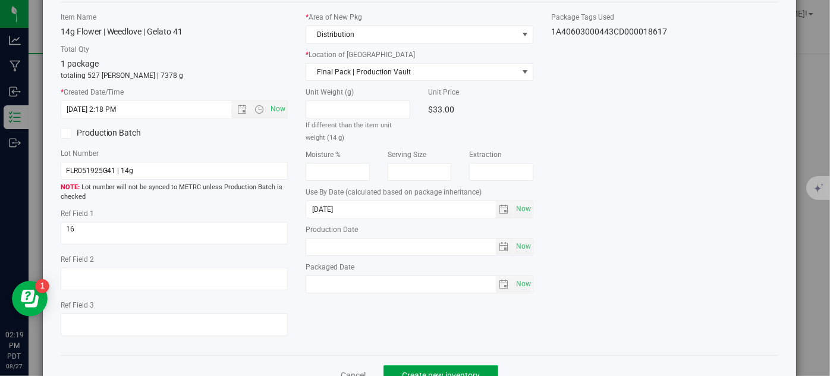 Image resolution: width=830 pixels, height=376 pixels. What do you see at coordinates (348, 131) in the screenshot?
I see `small: If different than the item unit weight (14 g)` at bounding box center [348, 131].